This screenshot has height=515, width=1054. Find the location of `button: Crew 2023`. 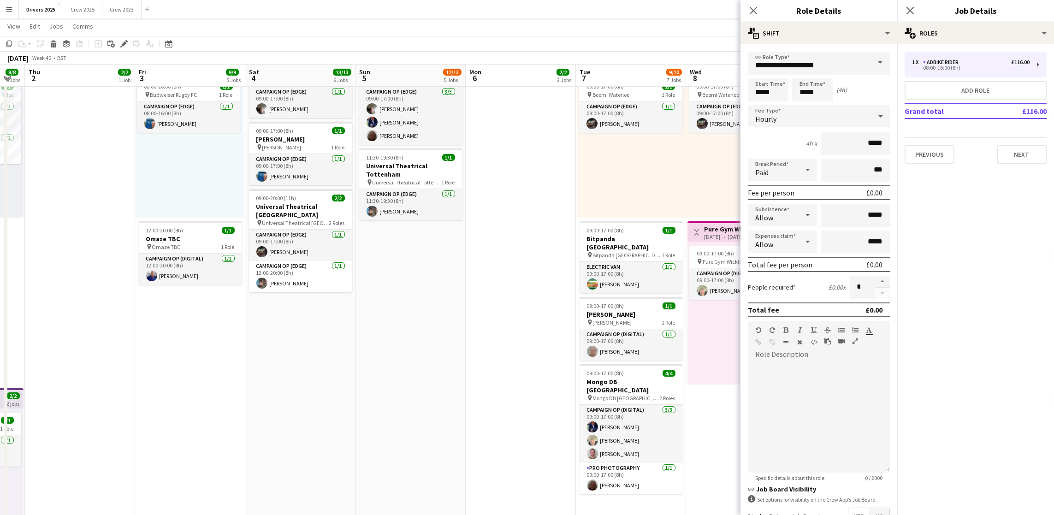

button: Crew 2023 is located at coordinates (122, 9).